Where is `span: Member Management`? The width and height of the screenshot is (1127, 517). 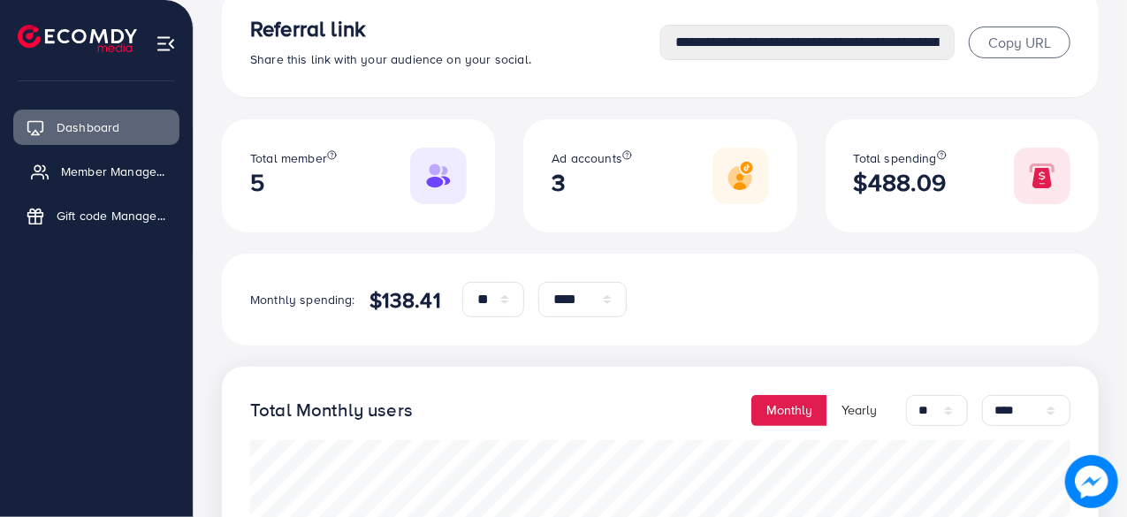
span: Member Management is located at coordinates (116, 172).